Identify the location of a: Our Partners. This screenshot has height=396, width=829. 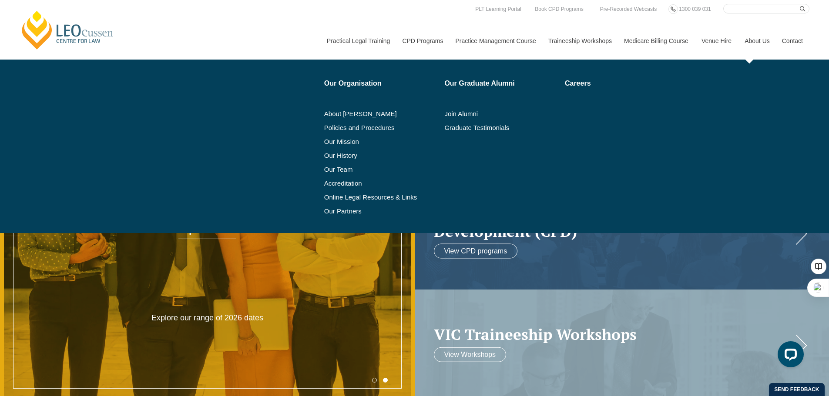
(381, 211).